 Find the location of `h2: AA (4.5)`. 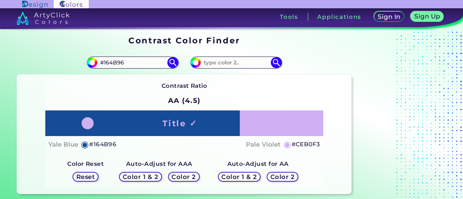

h2: AA (4.5) is located at coordinates (184, 101).